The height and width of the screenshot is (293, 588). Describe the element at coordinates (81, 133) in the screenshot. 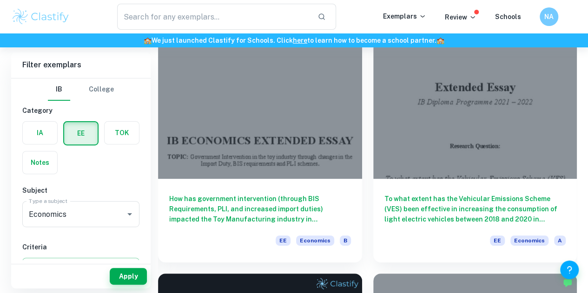

I see `button: EE` at that location.